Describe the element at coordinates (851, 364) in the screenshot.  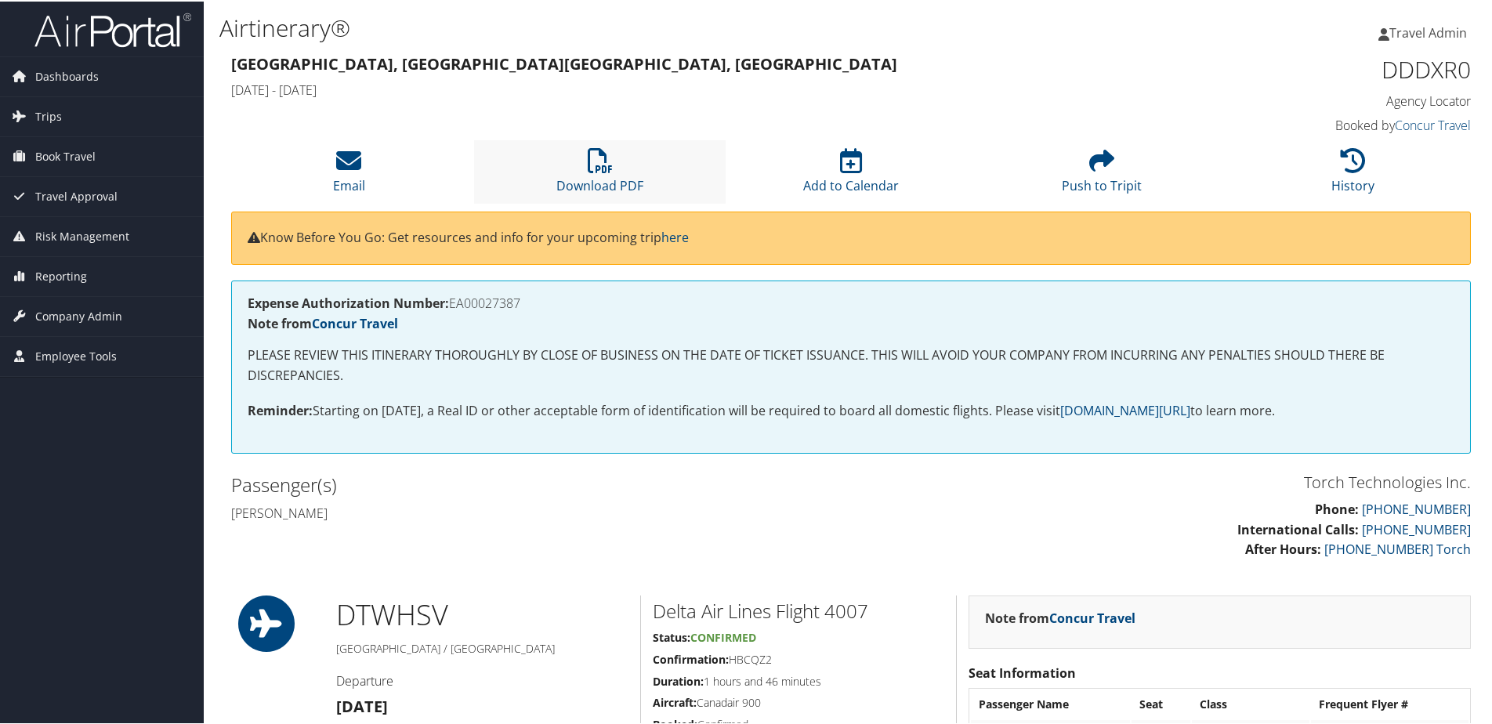
I see `p: PLEASE REVIEW THIS ITINERARY THOROUGHLY BY CLOSE OF BUSINESS ON THE DATE OF TICKET ISSUANCE. THIS...` at that location.